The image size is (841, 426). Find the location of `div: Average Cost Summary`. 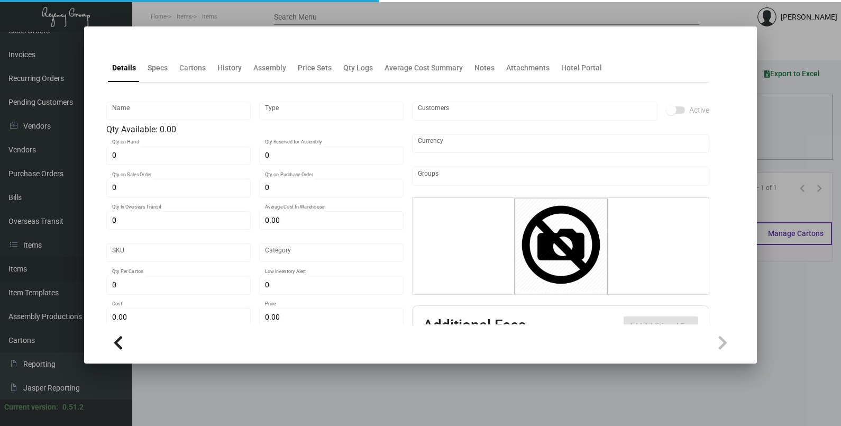

div: Average Cost Summary is located at coordinates (424, 68).